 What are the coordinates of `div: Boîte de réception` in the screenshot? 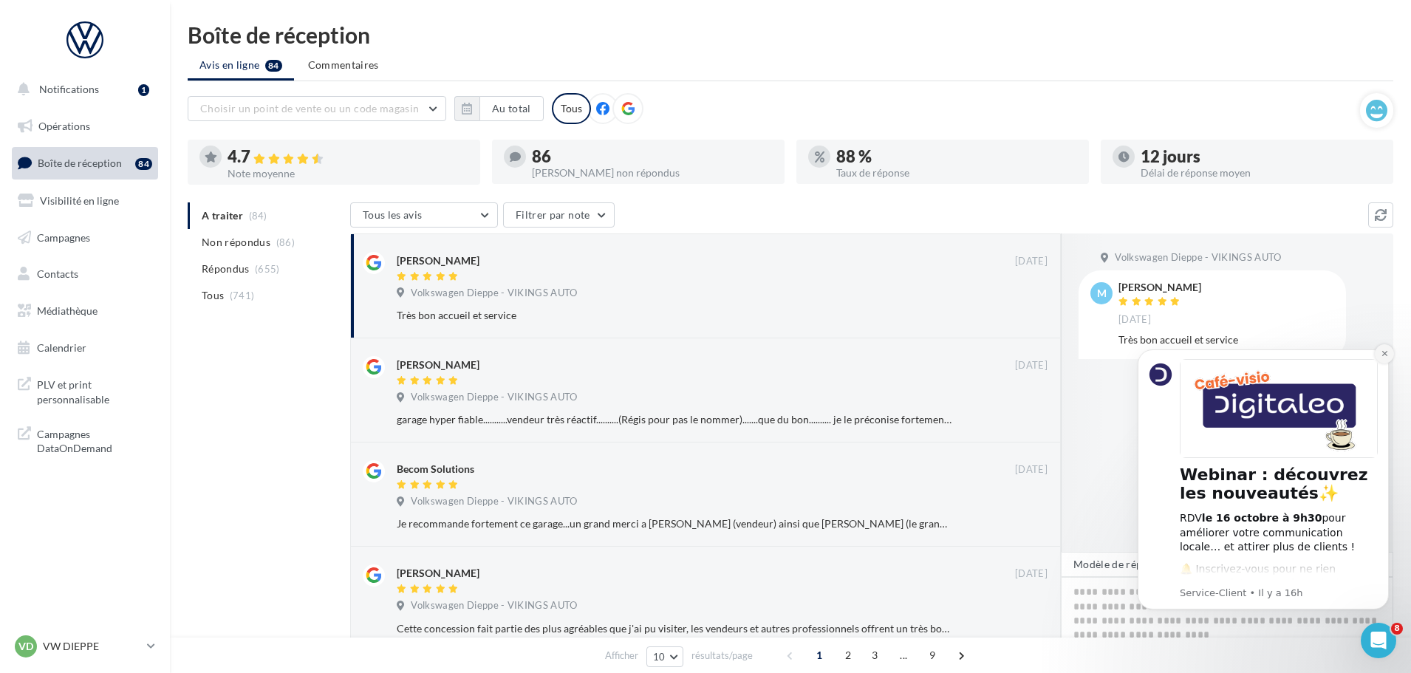 It's located at (790, 35).